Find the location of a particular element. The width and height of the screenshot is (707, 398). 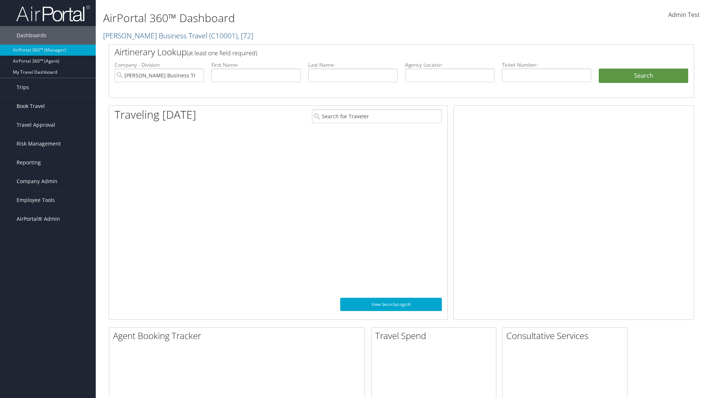

span: Employee Tools is located at coordinates (36, 200).